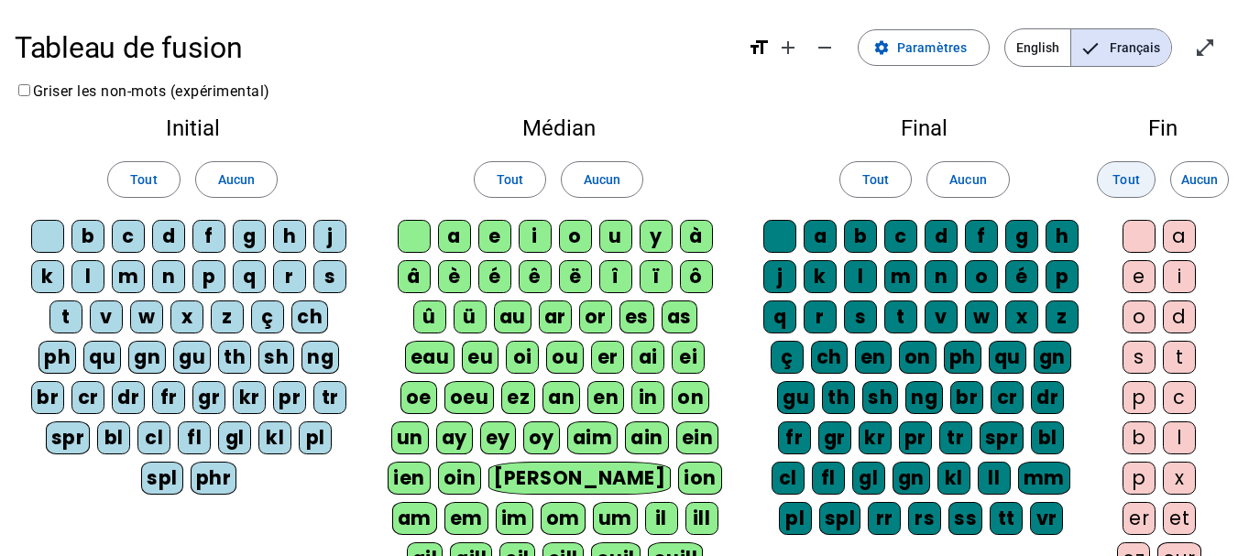 The image size is (1238, 556). What do you see at coordinates (916, 438) in the screenshot?
I see `div: pr` at bounding box center [916, 438].